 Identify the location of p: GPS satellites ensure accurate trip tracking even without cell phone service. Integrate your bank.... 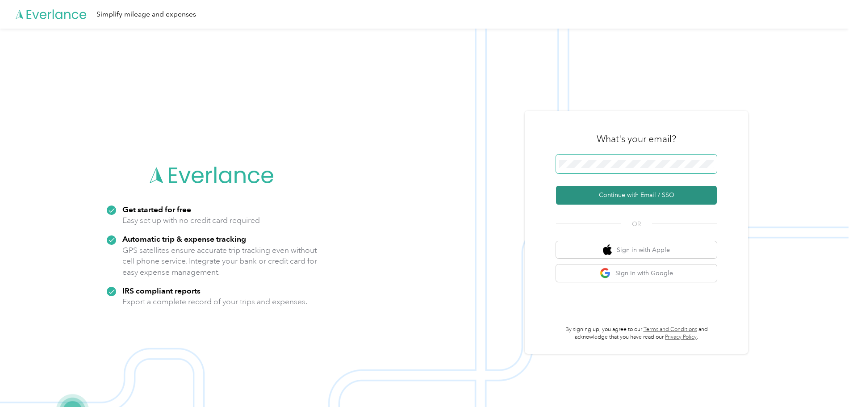
(220, 261).